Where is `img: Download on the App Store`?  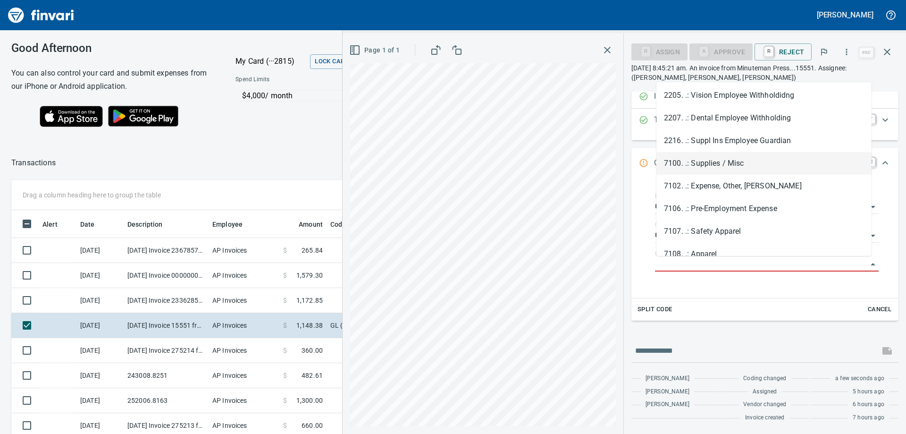 img: Download on the App Store is located at coordinates (71, 116).